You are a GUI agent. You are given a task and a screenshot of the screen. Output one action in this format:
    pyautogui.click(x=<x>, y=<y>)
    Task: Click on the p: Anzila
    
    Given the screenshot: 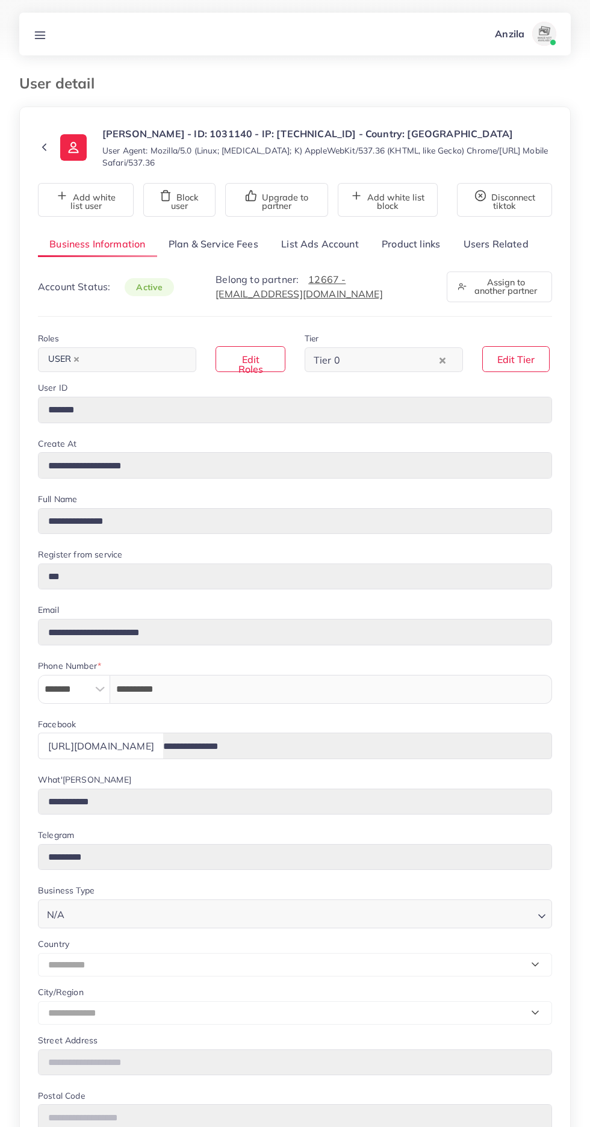 What is the action you would take?
    pyautogui.click(x=509, y=34)
    